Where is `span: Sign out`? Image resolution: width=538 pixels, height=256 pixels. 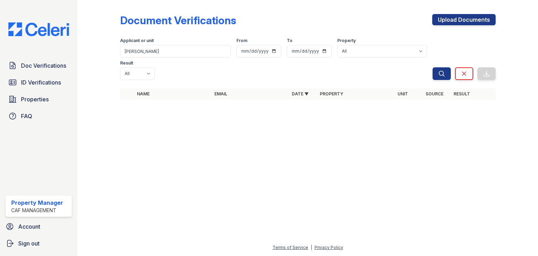
span: Sign out is located at coordinates (29, 243).